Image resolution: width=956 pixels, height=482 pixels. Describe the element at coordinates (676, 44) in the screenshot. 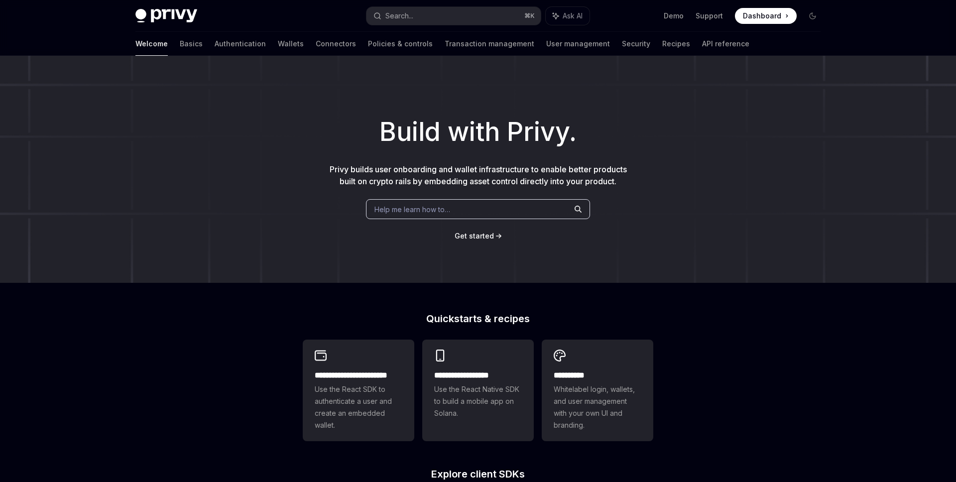

I see `a: Recipes` at that location.